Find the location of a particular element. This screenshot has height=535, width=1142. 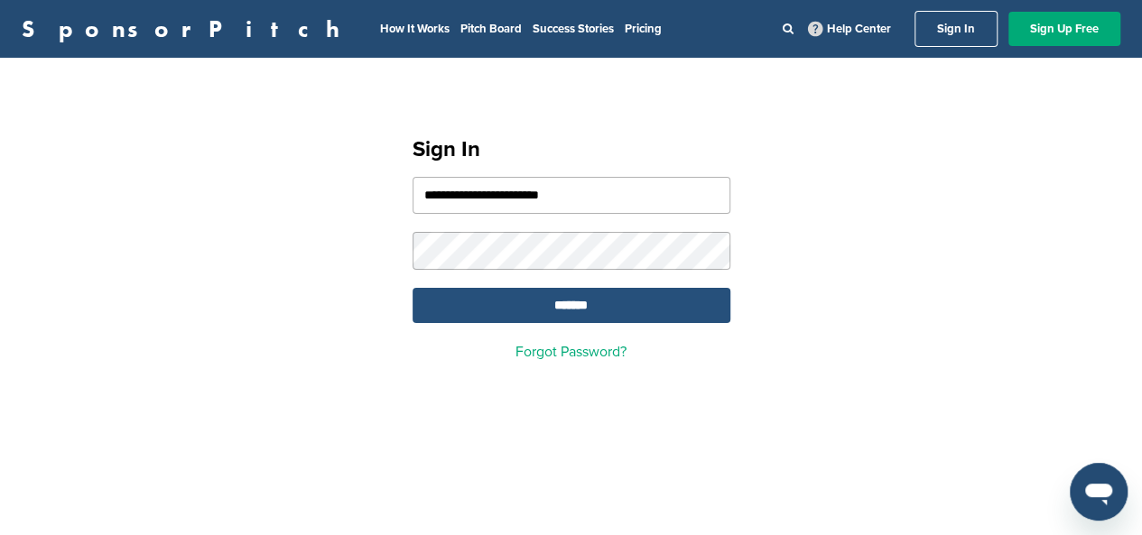

a: SponsorPitch is located at coordinates (186, 29).